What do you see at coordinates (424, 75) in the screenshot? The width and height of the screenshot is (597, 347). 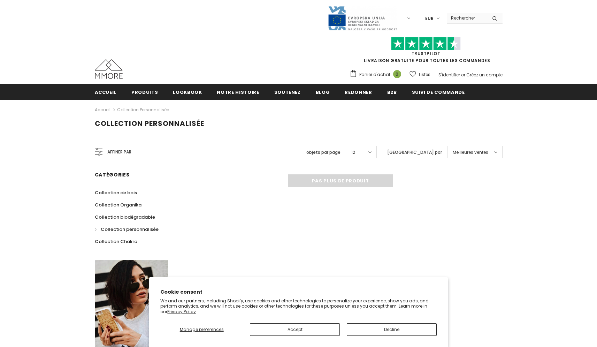 I see `span: Listes` at bounding box center [424, 75].